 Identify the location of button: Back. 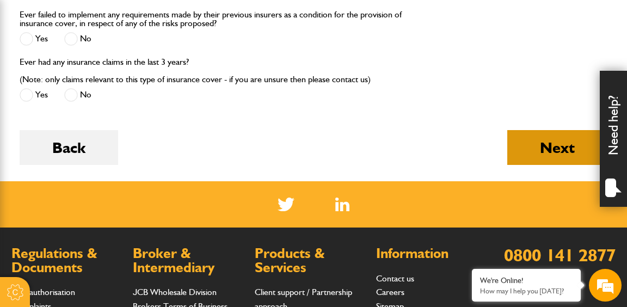
(69, 148).